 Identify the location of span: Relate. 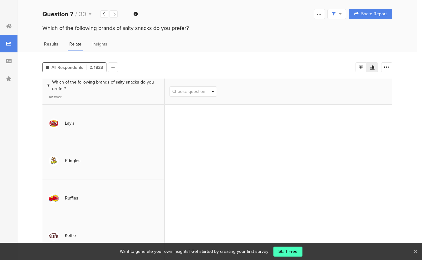
(75, 44).